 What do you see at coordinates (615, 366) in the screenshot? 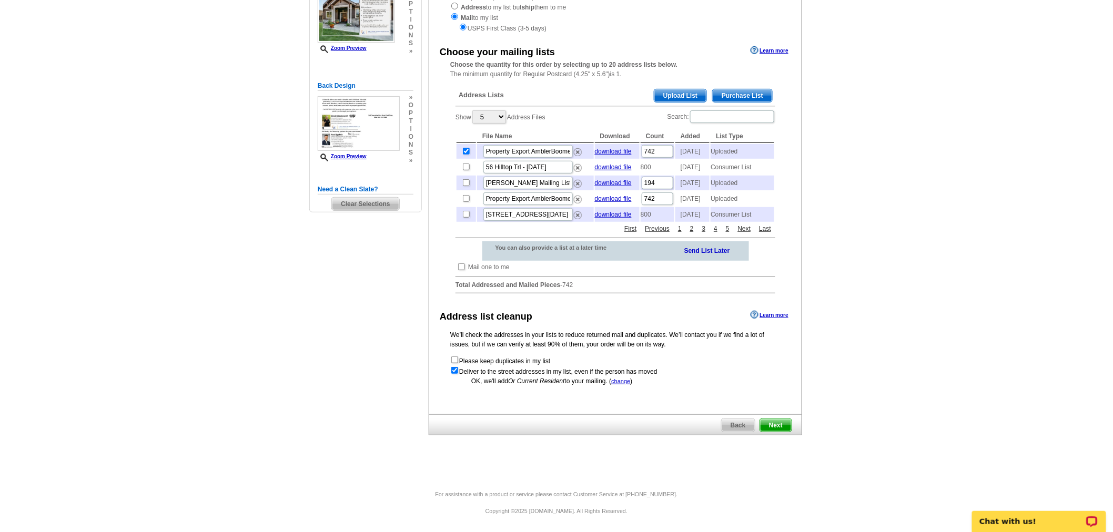
I see `form: Please keep duplicates in my list Deliver to the street addresses in my list, even if the person ...` at bounding box center [615, 366].